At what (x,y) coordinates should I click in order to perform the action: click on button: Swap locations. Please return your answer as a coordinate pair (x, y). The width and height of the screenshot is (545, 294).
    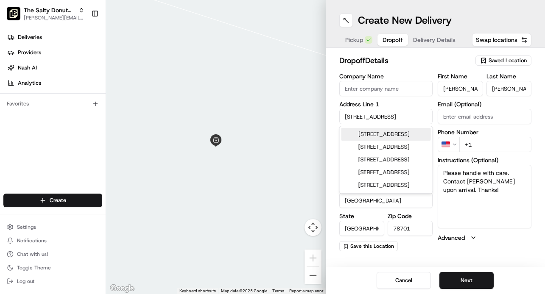
    Looking at the image, I should click on (502, 40).